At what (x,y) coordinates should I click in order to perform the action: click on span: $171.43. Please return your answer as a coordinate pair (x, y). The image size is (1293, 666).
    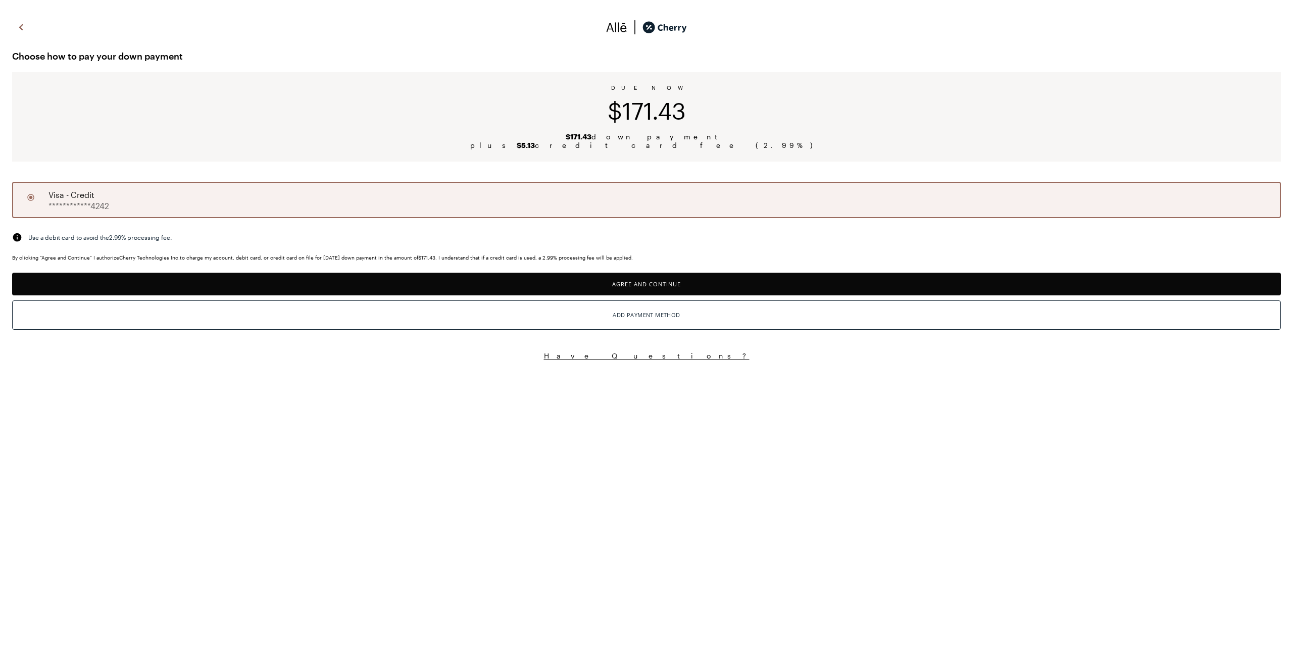
    Looking at the image, I should click on (647, 111).